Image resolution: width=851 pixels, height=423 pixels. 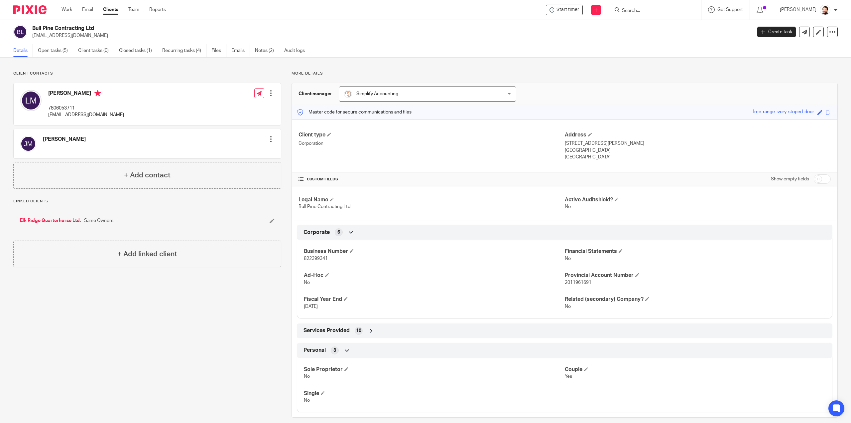 I want to click on p: More details, so click(x=565, y=73).